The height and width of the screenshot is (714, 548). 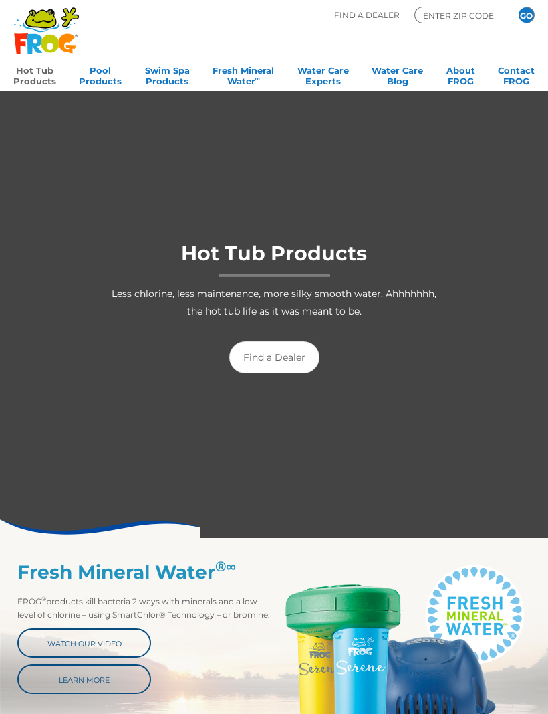 What do you see at coordinates (323, 74) in the screenshot?
I see `a: Water CareExperts` at bounding box center [323, 74].